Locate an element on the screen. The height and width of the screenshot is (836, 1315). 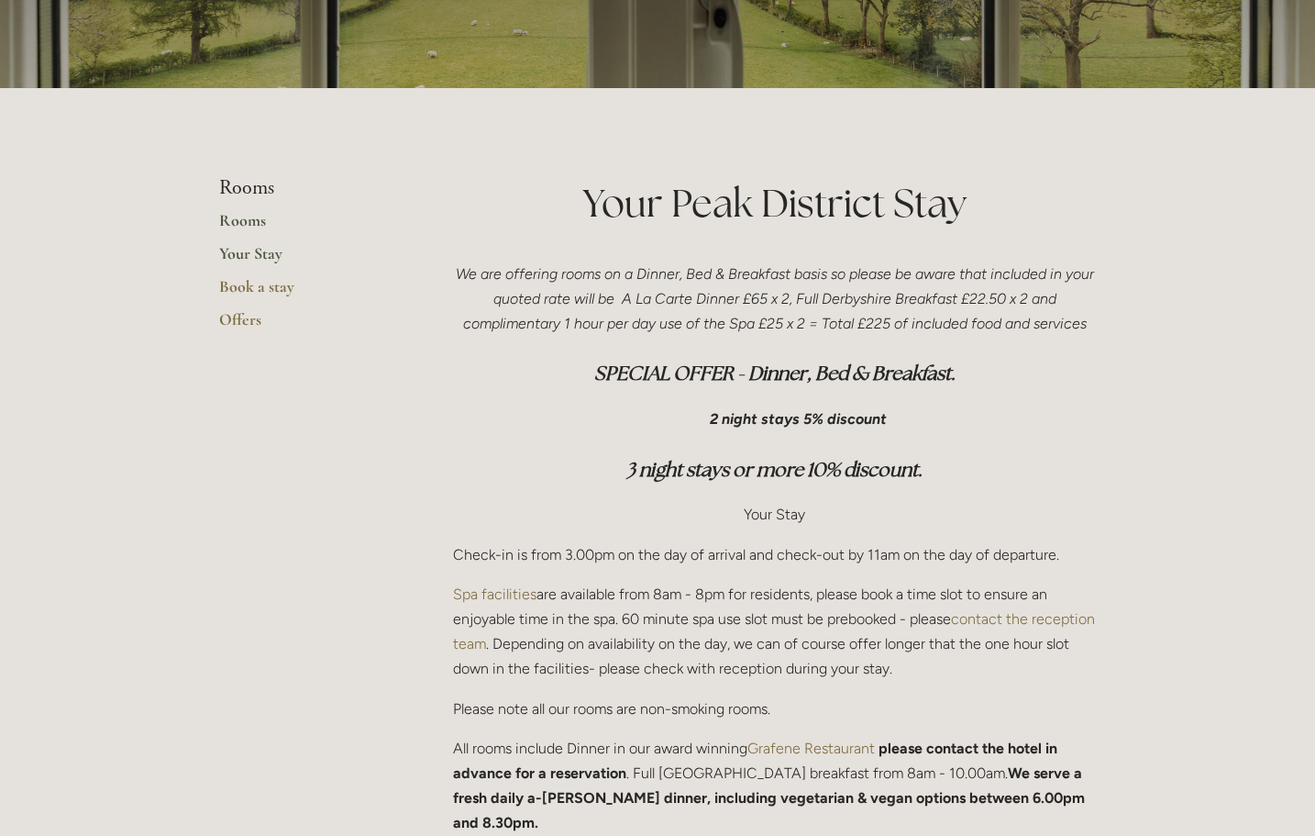
a: Offers is located at coordinates (306, 326).